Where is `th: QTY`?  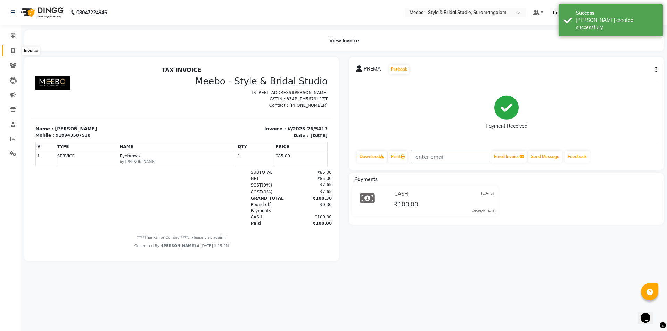 th: QTY is located at coordinates (224, 83).